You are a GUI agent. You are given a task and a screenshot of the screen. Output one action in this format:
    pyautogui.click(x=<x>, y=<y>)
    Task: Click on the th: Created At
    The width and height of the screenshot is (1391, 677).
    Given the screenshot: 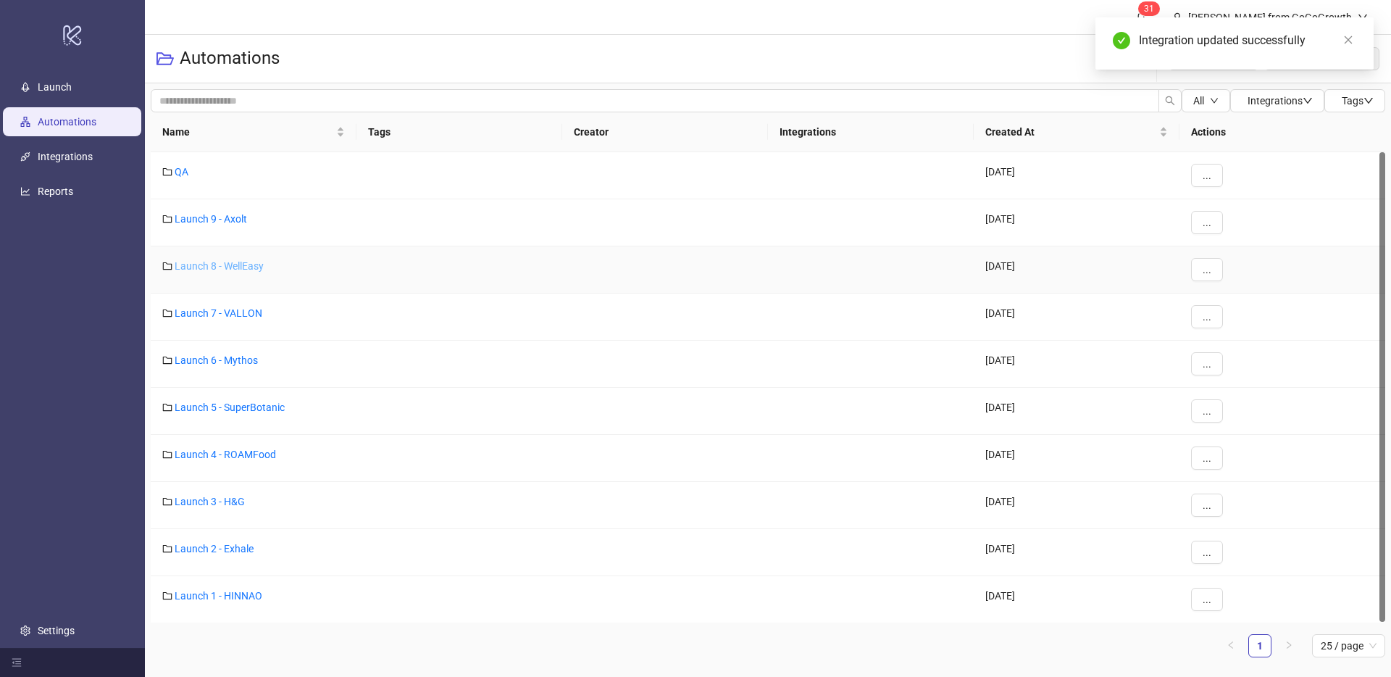 What is the action you would take?
    pyautogui.click(x=1076, y=132)
    